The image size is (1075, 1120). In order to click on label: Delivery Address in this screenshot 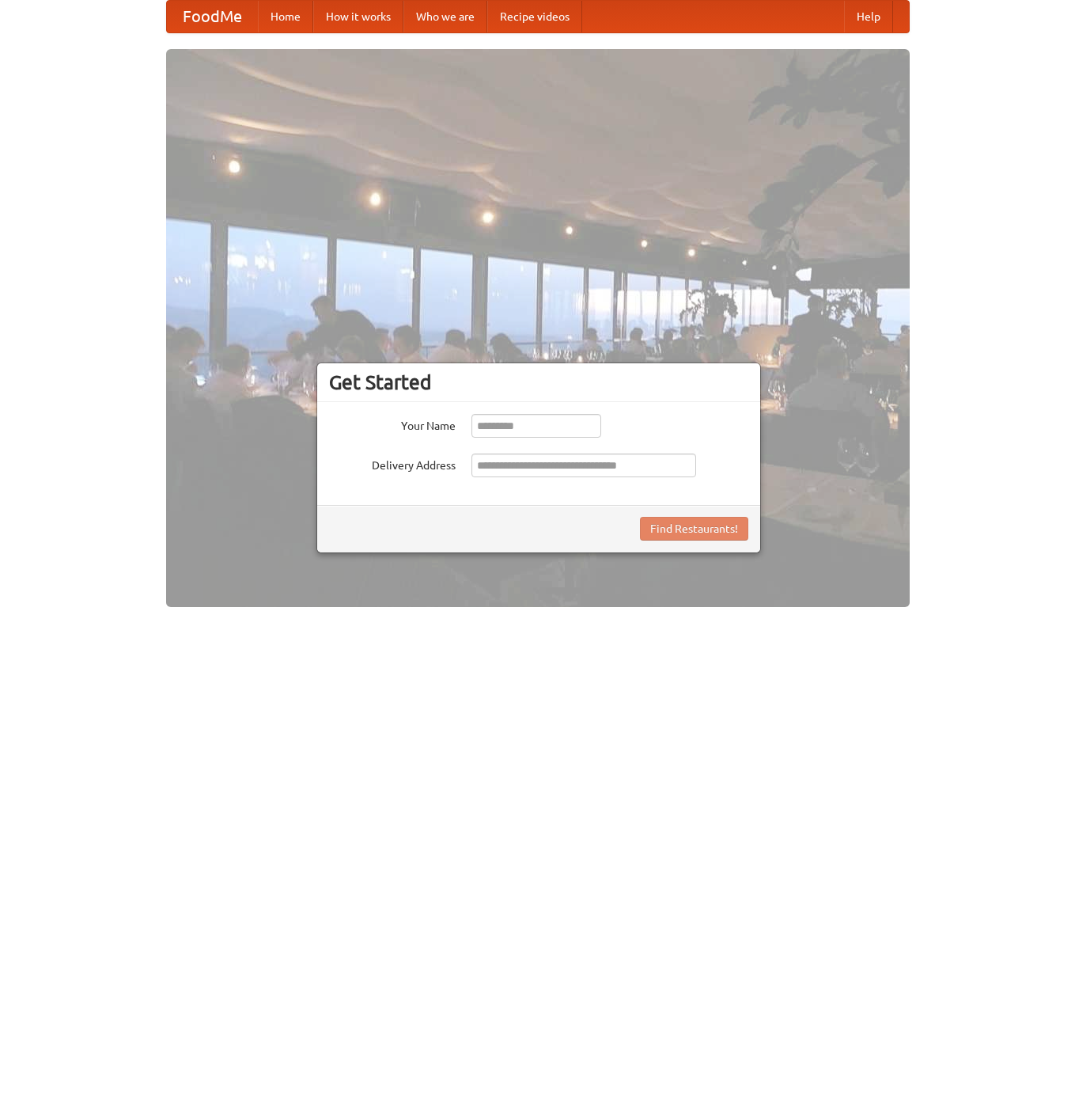, I will do `click(393, 463)`.